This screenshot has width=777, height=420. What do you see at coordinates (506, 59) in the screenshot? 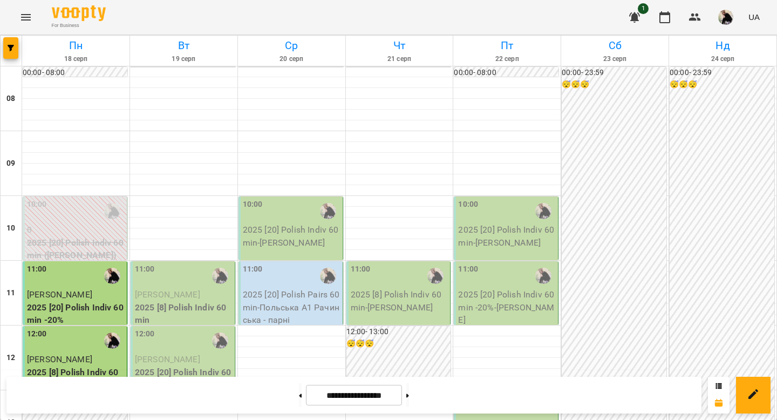
I see `h6: 22 серп` at bounding box center [506, 59].